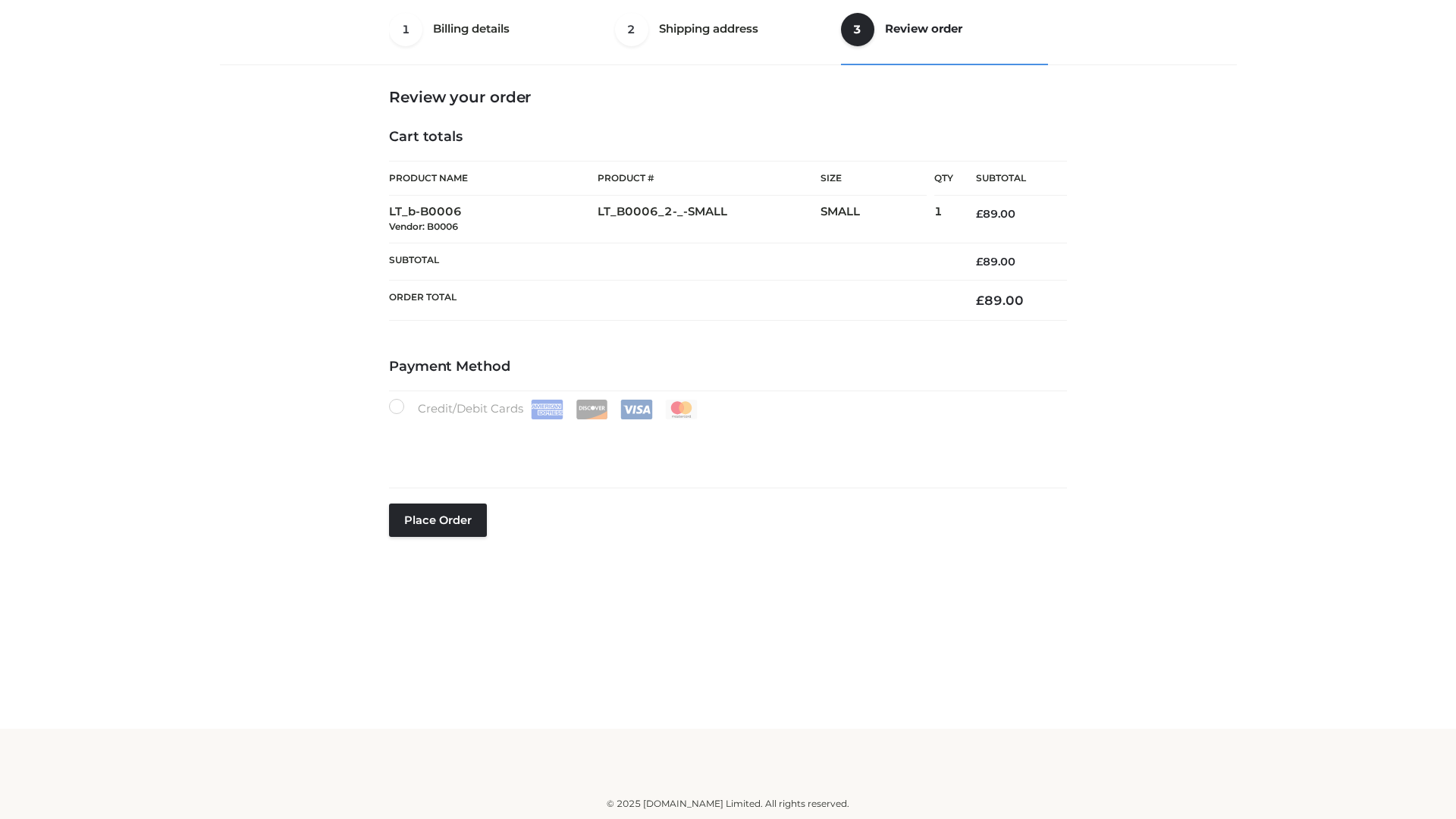  I want to click on h4: Cart totals, so click(728, 137).